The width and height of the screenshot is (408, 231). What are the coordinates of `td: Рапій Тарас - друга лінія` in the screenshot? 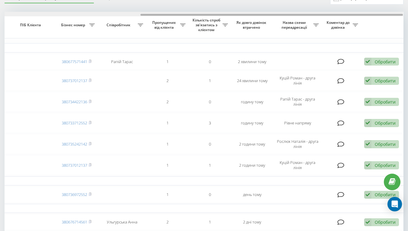 It's located at (297, 102).